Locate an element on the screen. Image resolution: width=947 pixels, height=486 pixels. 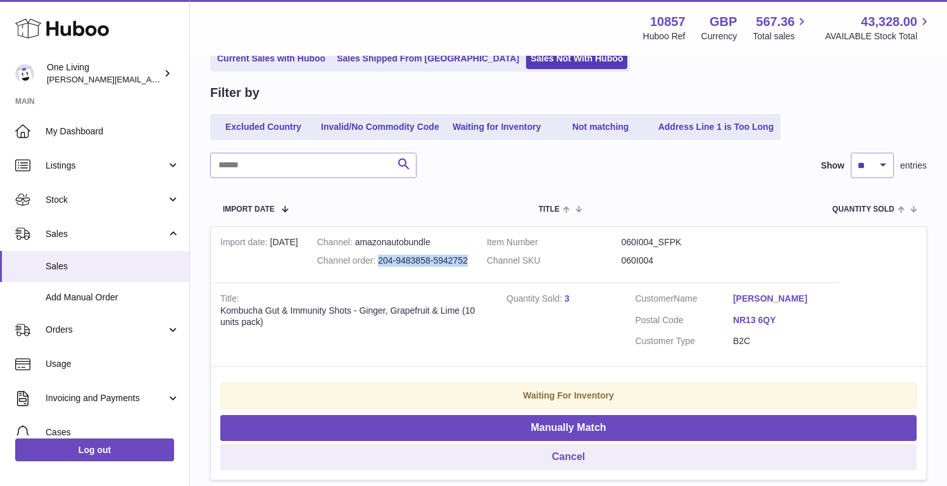
img: Jessica@oneliving.com is located at coordinates (25, 73).